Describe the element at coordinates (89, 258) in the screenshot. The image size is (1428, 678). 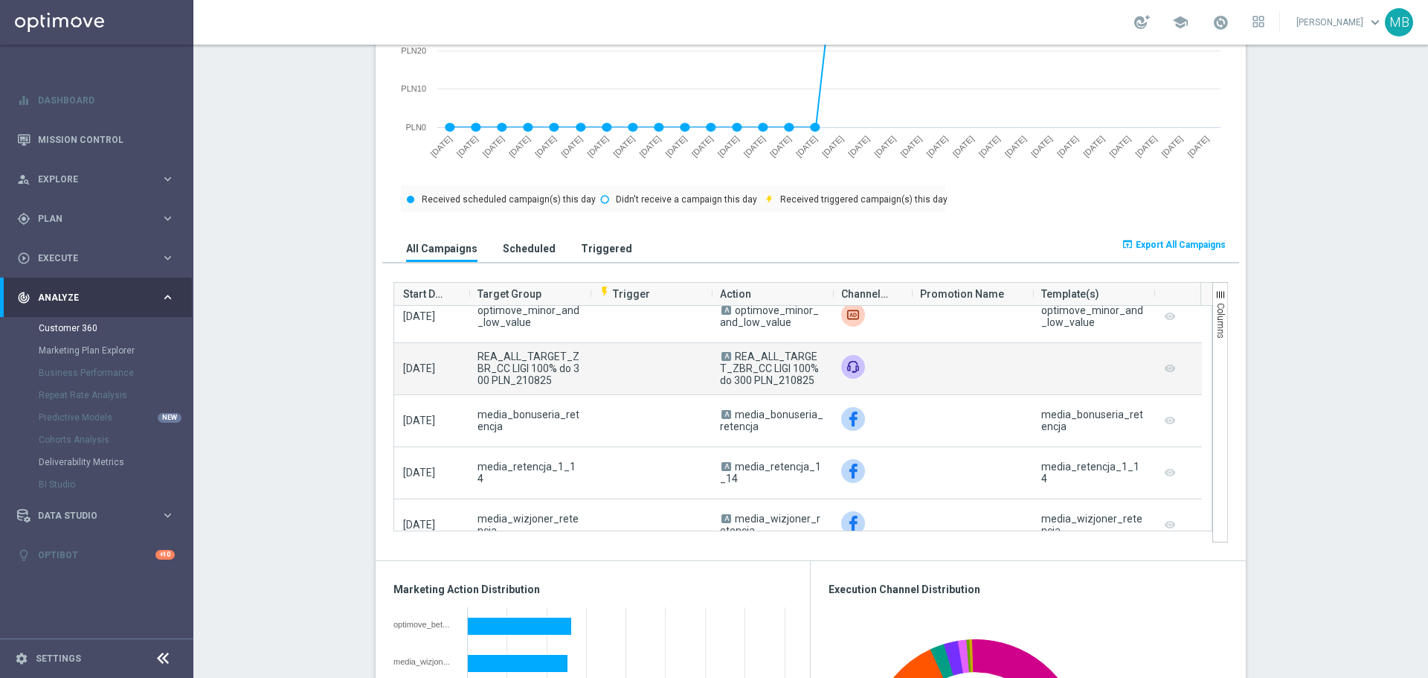
I see `div: Execute` at that location.